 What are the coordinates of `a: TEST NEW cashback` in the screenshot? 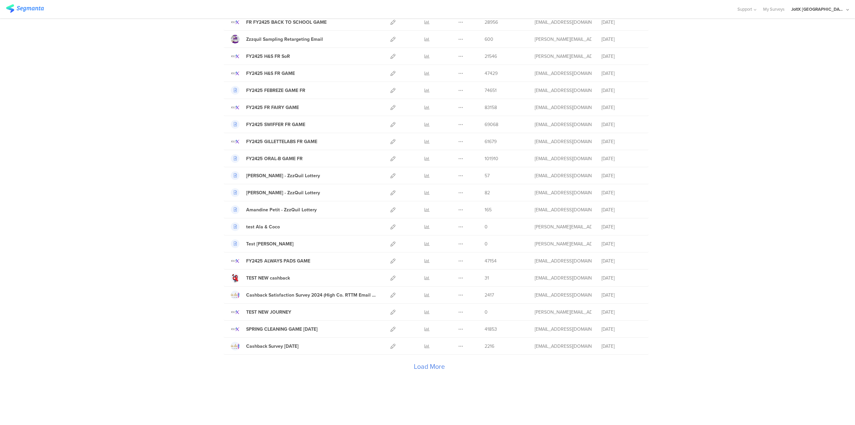 It's located at (260, 278).